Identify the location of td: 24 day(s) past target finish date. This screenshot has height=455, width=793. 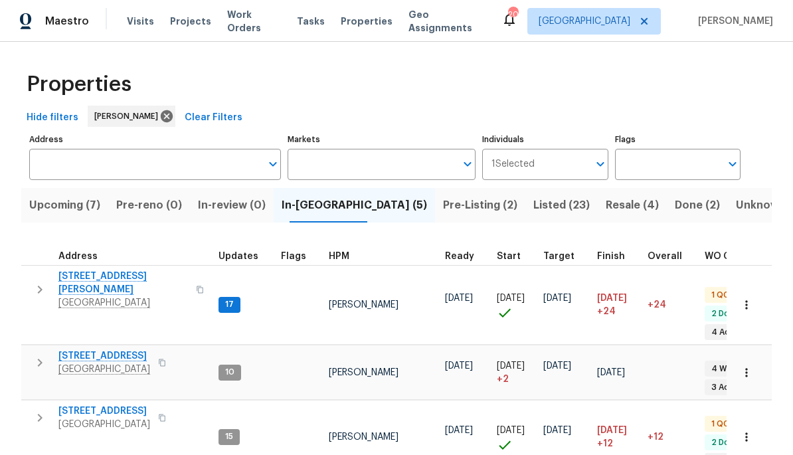
(671, 305).